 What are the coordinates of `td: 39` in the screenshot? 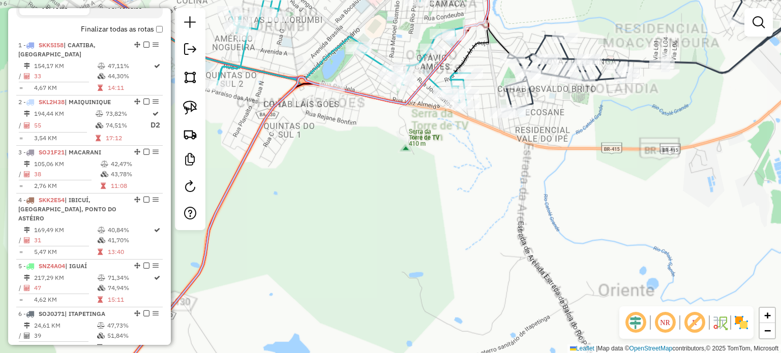 It's located at (65, 336).